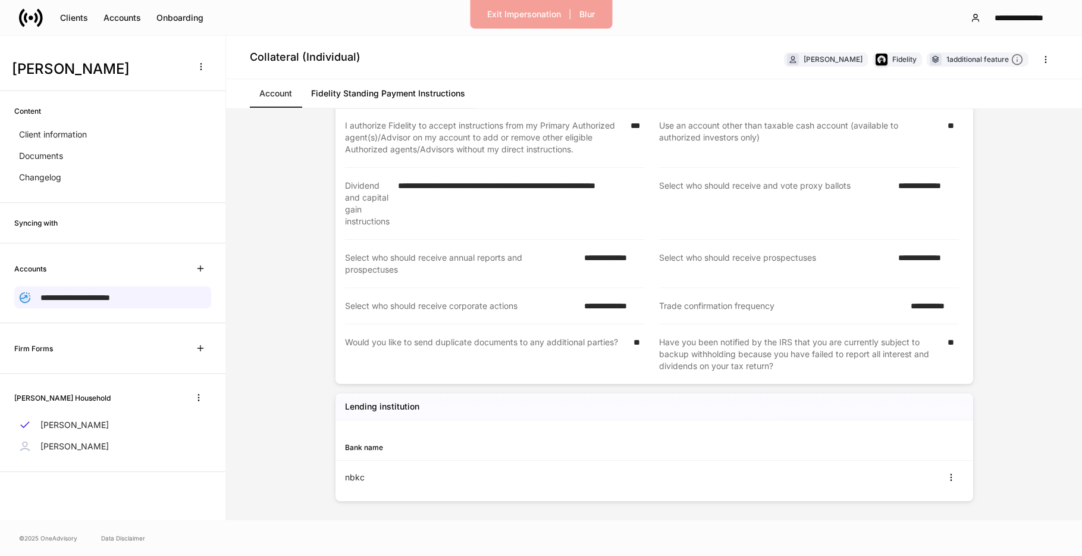 Image resolution: width=1082 pixels, height=556 pixels. Describe the element at coordinates (40, 177) in the screenshot. I see `p: Changelog` at that location.